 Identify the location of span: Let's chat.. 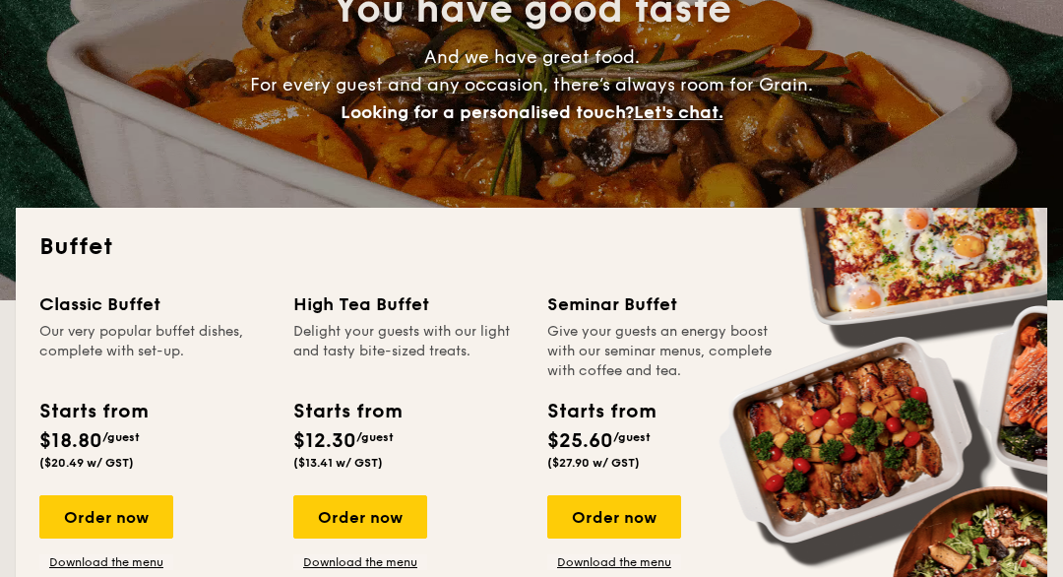
(678, 112).